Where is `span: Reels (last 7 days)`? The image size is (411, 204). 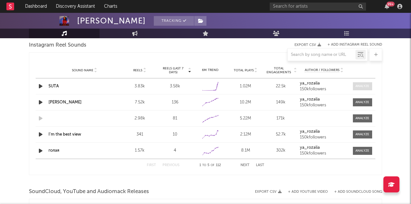
span: Reels (last 7 days) is located at coordinates (173, 70).